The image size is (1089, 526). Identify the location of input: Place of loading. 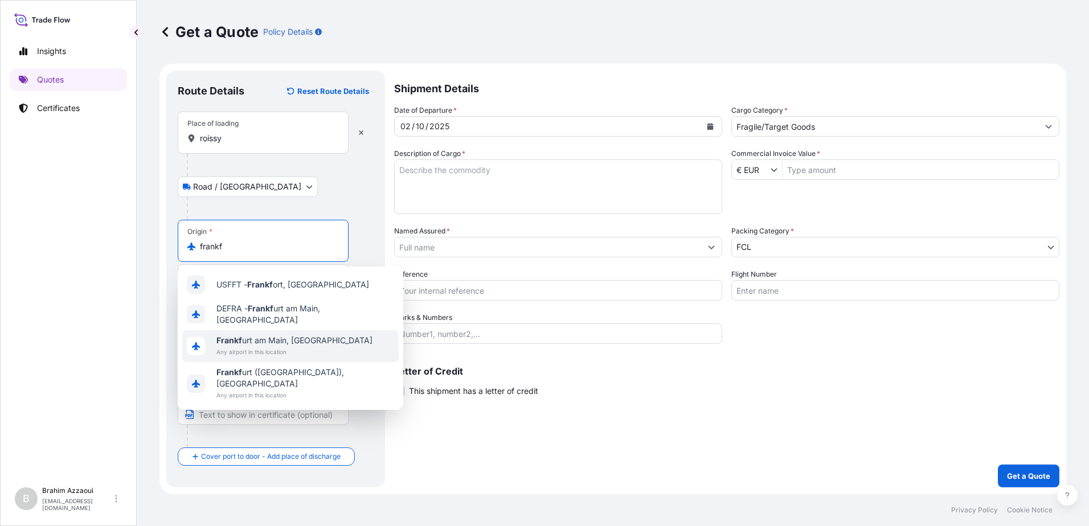
(267, 138).